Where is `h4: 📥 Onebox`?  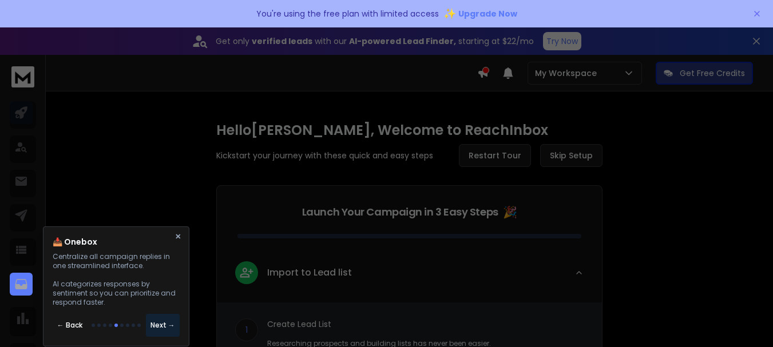 h4: 📥 Onebox is located at coordinates (75, 242).